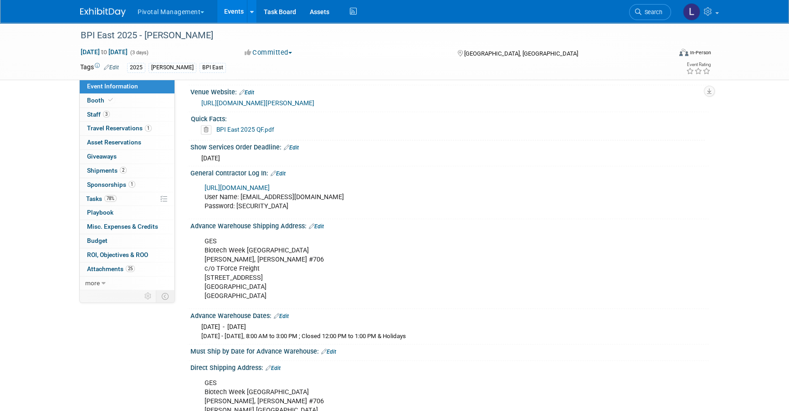 This screenshot has height=411, width=789. What do you see at coordinates (127, 213) in the screenshot?
I see `a: Playbook` at bounding box center [127, 213].